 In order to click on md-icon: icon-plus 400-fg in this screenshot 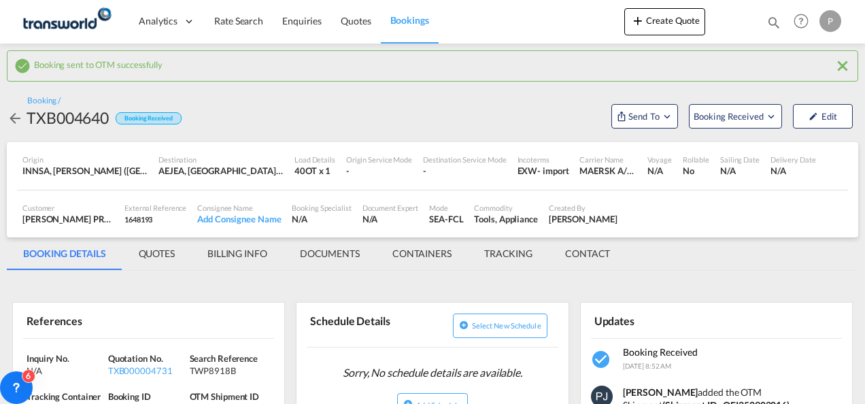, I will do `click(638, 20)`.